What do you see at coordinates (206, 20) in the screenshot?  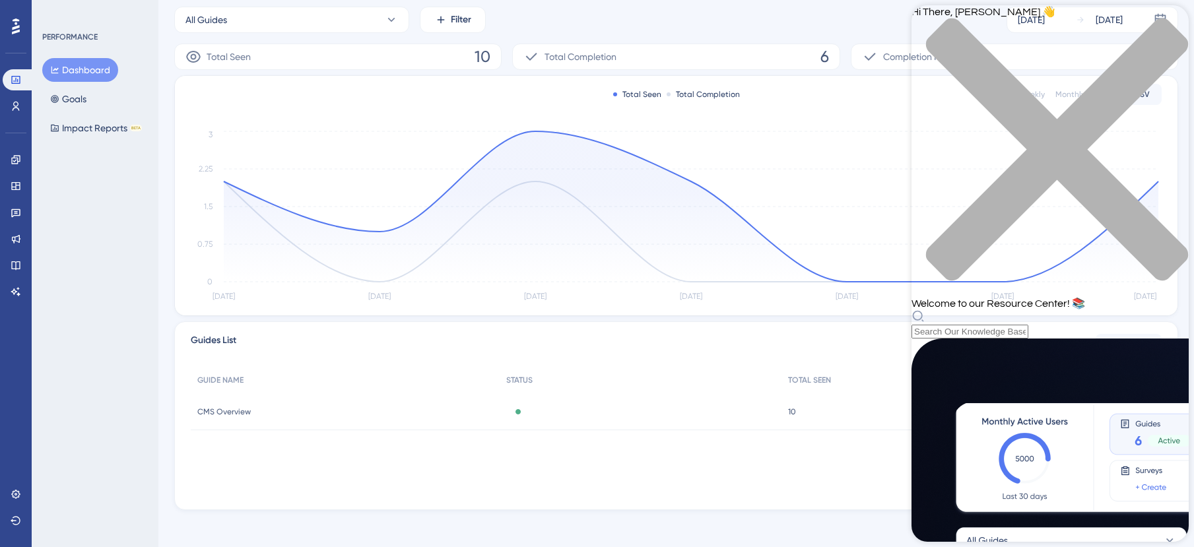 I see `span: All Guides` at bounding box center [206, 20].